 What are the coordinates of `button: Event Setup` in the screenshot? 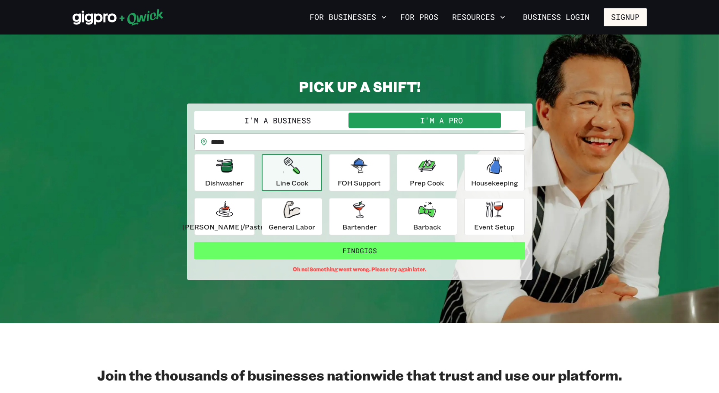 It's located at (494, 217).